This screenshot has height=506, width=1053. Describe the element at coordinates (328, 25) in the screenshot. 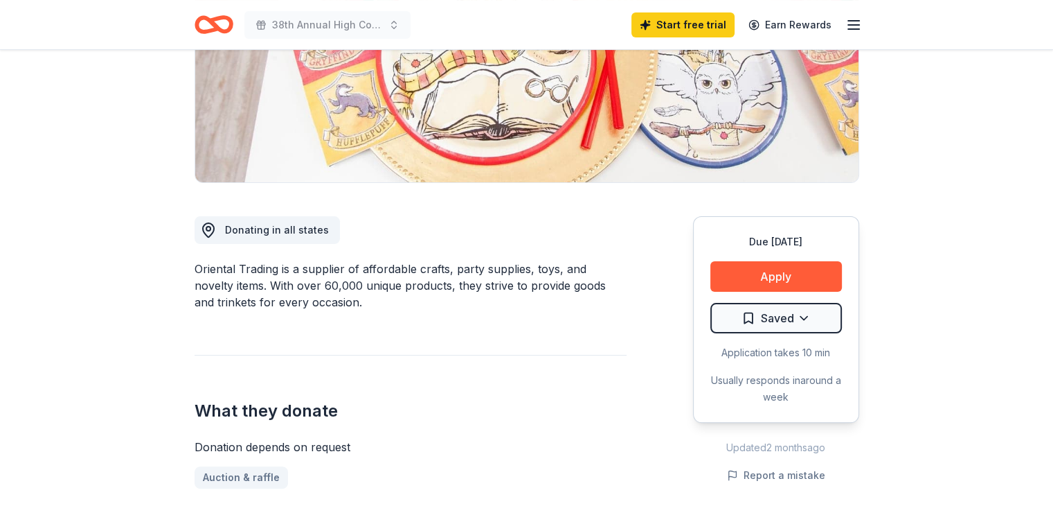

I see `span: 38th Annual High County Toy Run` at that location.